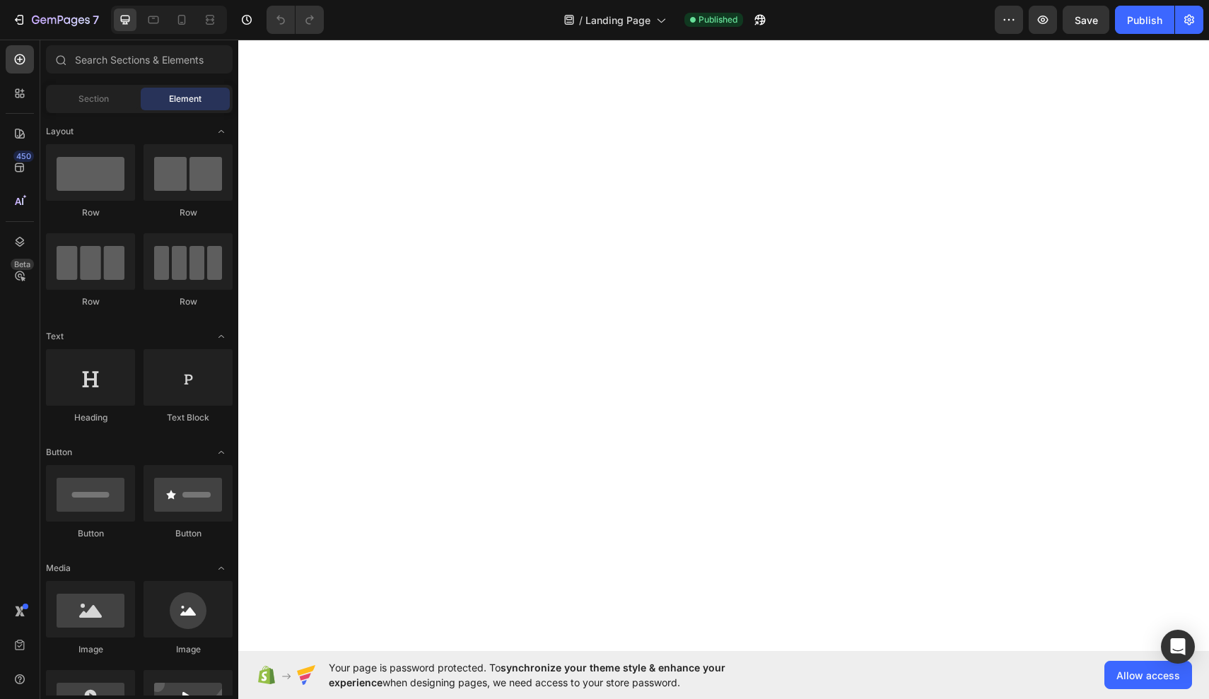 This screenshot has height=699, width=1209. Describe the element at coordinates (58, 568) in the screenshot. I see `span: Media` at that location.